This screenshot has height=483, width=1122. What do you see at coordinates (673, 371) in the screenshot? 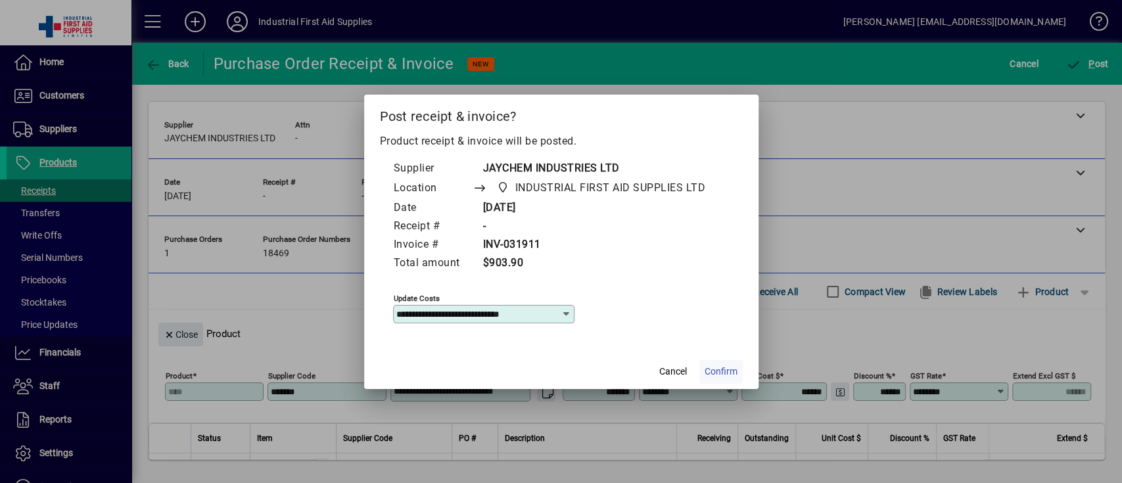
I see `span: Cancel` at bounding box center [673, 371].